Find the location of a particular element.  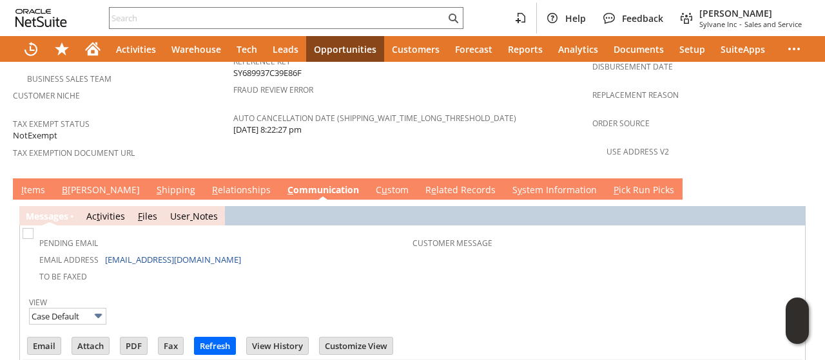

a: Shipping is located at coordinates (176, 191).